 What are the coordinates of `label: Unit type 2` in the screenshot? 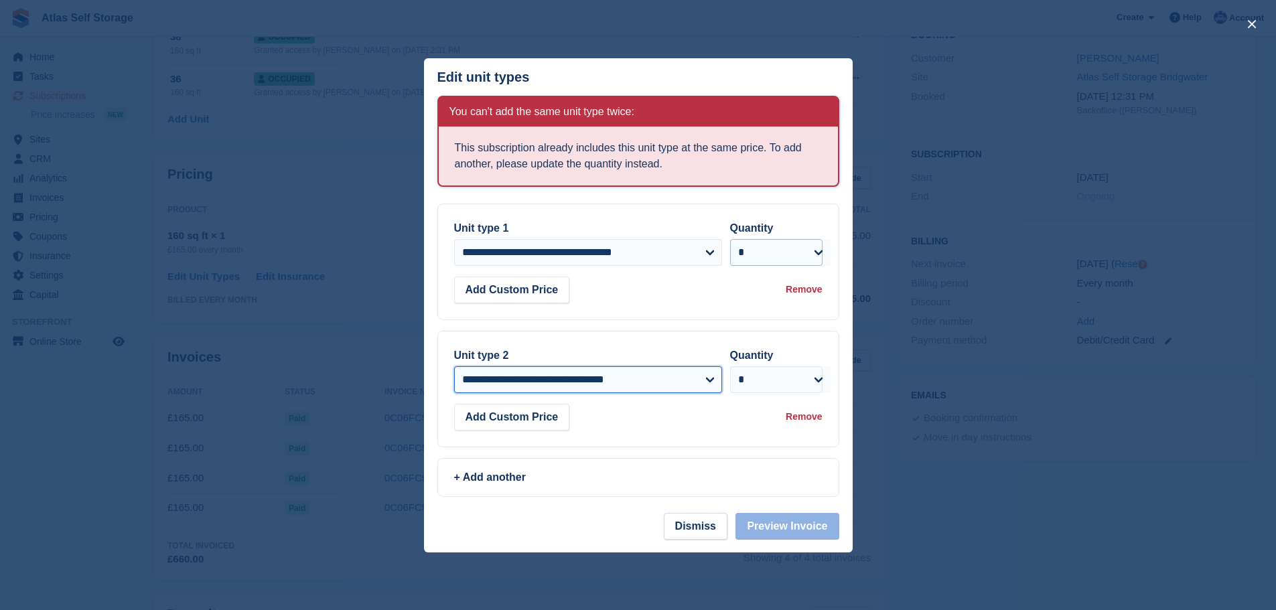 It's located at (482, 355).